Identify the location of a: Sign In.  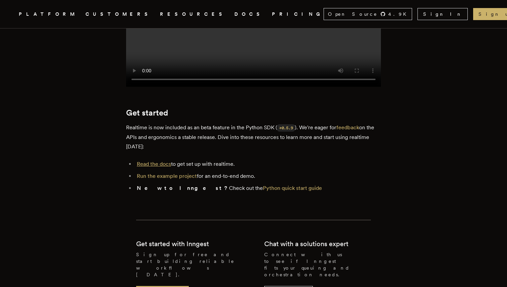
(443, 14).